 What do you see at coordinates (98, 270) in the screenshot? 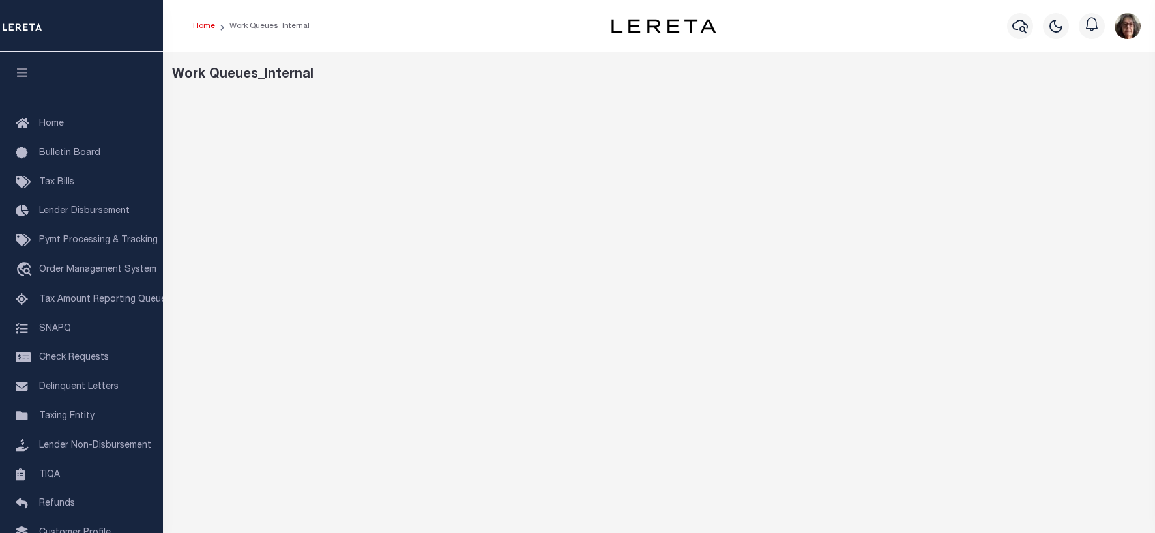
I see `span: Order Management System` at bounding box center [98, 270].